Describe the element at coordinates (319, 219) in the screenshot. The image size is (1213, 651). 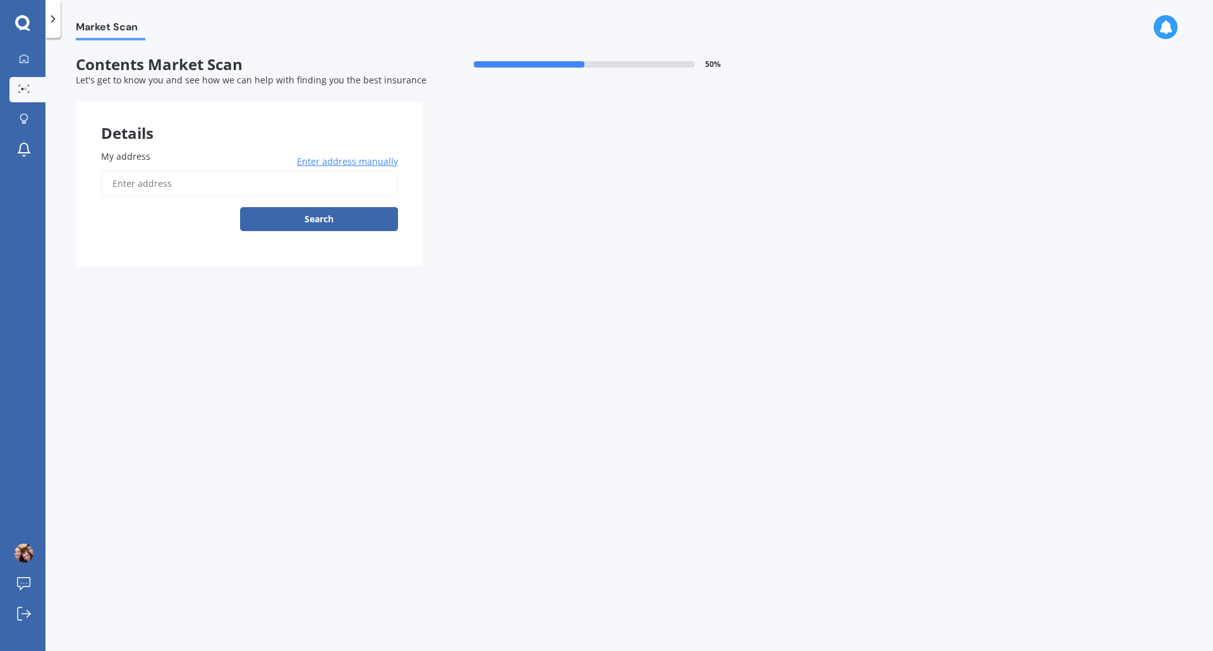
I see `button: Search` at that location.